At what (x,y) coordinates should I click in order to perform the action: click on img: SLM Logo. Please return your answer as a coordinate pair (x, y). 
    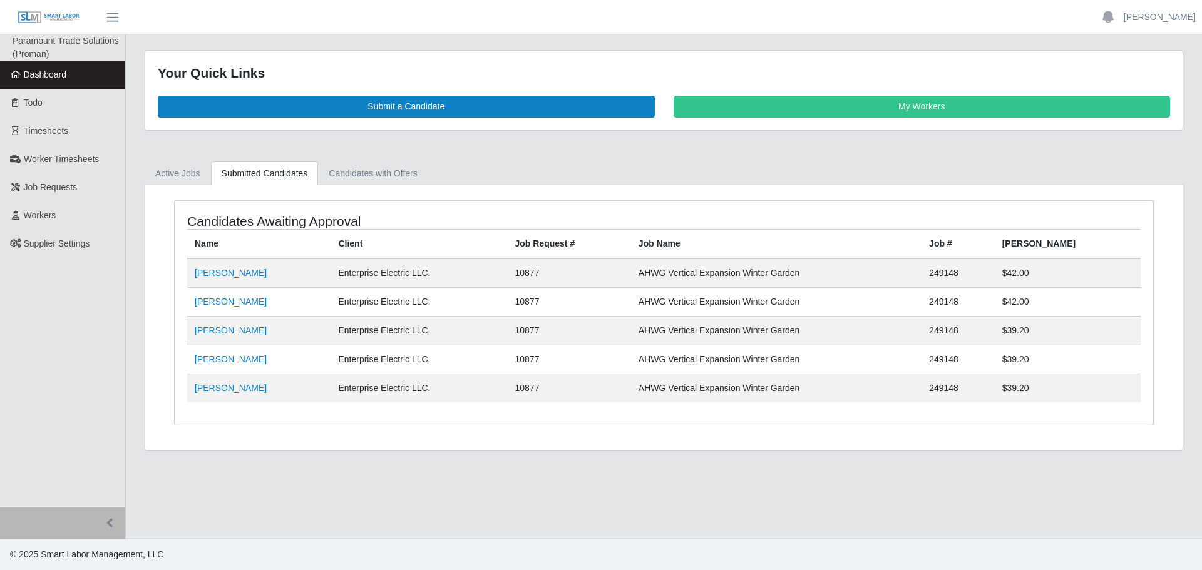
    Looking at the image, I should click on (49, 18).